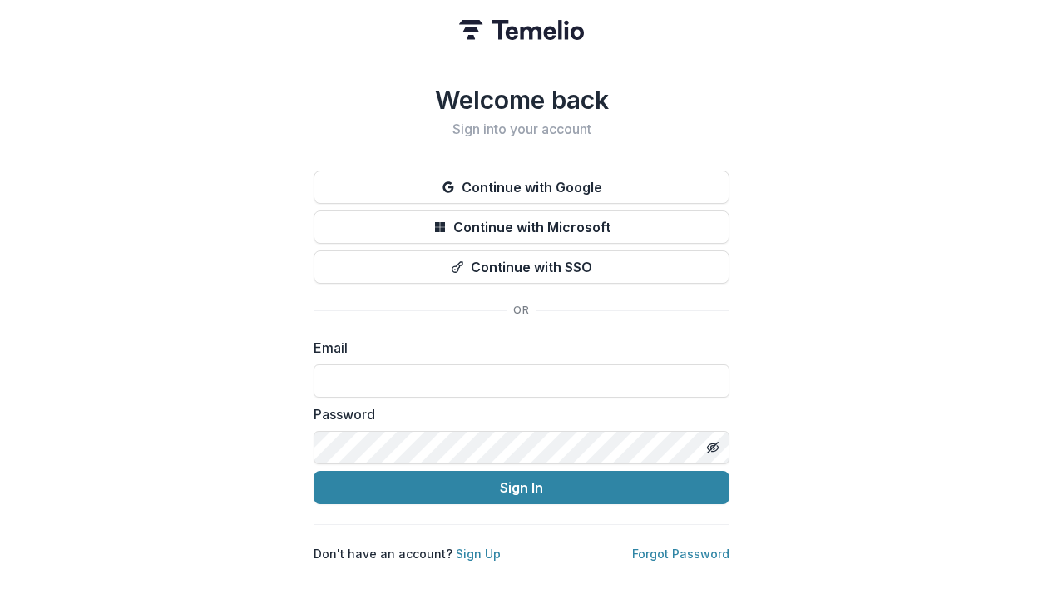 The image size is (1043, 594). I want to click on img: Temelio, so click(522, 30).